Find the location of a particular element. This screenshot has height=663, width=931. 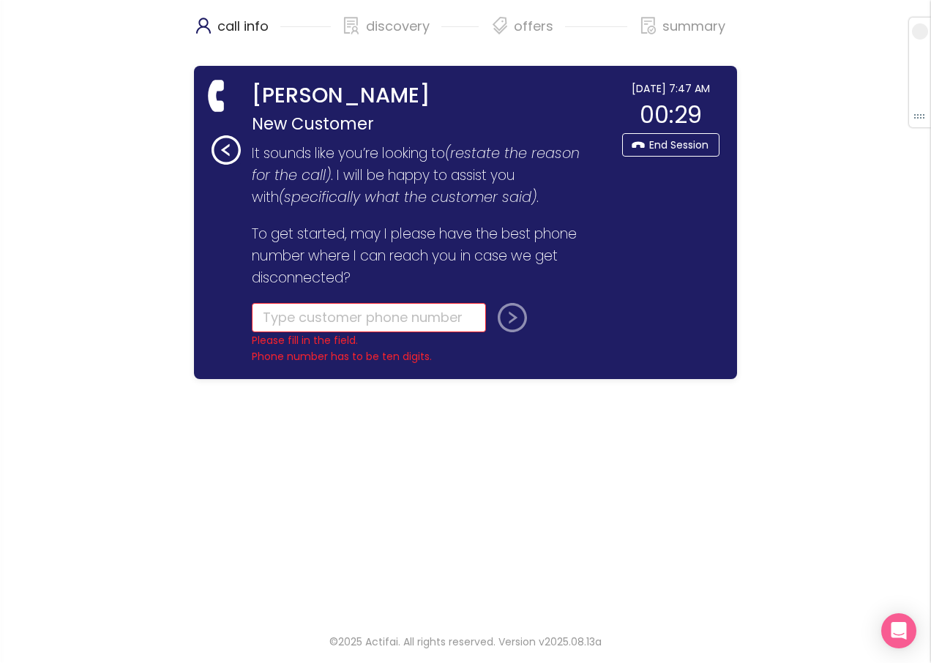

div: call info is located at coordinates (262, 33).